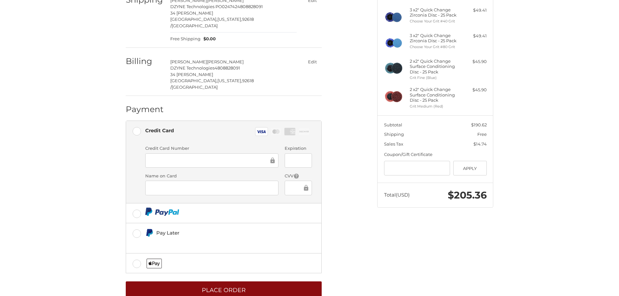 The height and width of the screenshot is (296, 619). Describe the element at coordinates (393, 125) in the screenshot. I see `span: Subtotal` at that location.